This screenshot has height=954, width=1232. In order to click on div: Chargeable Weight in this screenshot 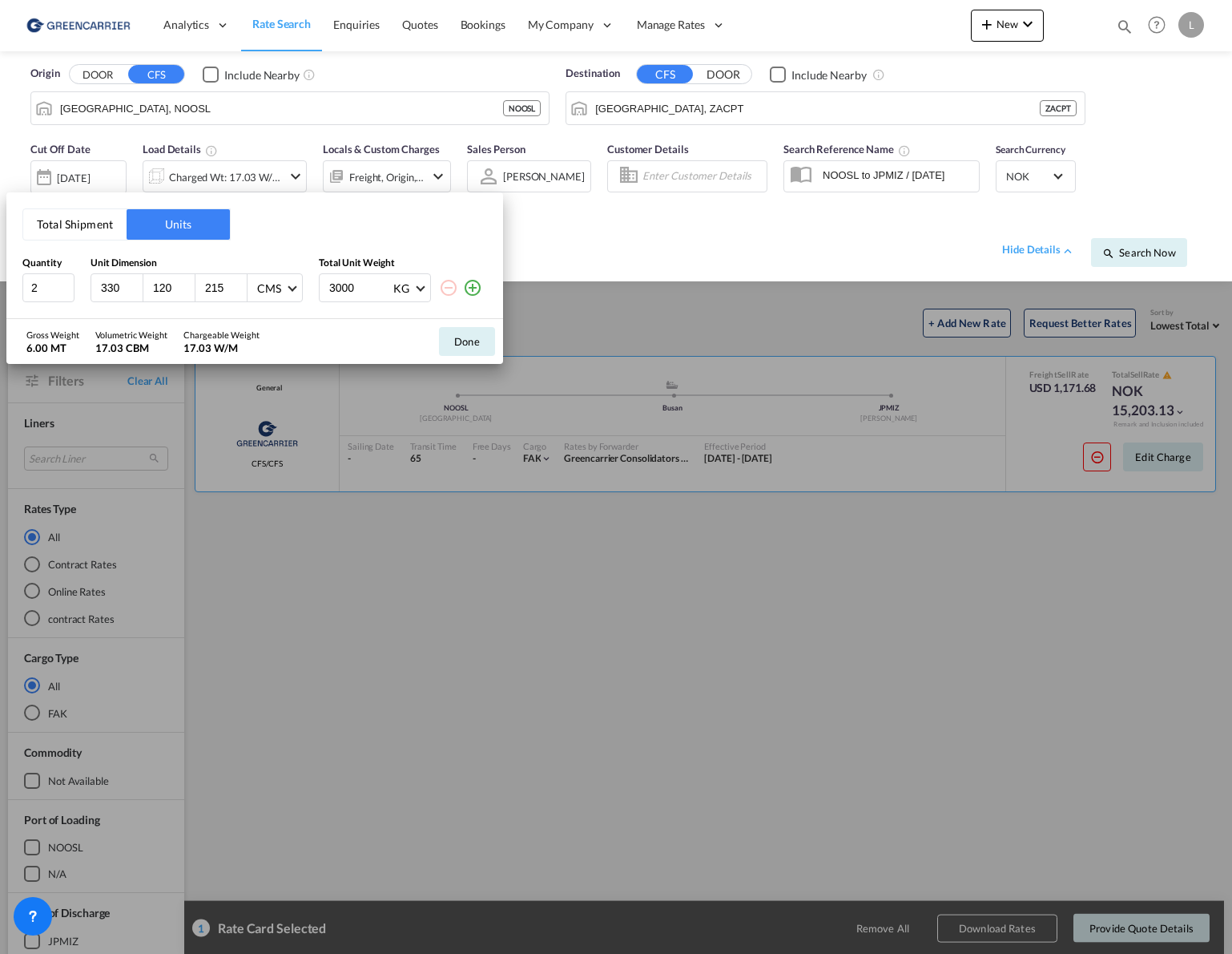, I will do `click(221, 335)`.